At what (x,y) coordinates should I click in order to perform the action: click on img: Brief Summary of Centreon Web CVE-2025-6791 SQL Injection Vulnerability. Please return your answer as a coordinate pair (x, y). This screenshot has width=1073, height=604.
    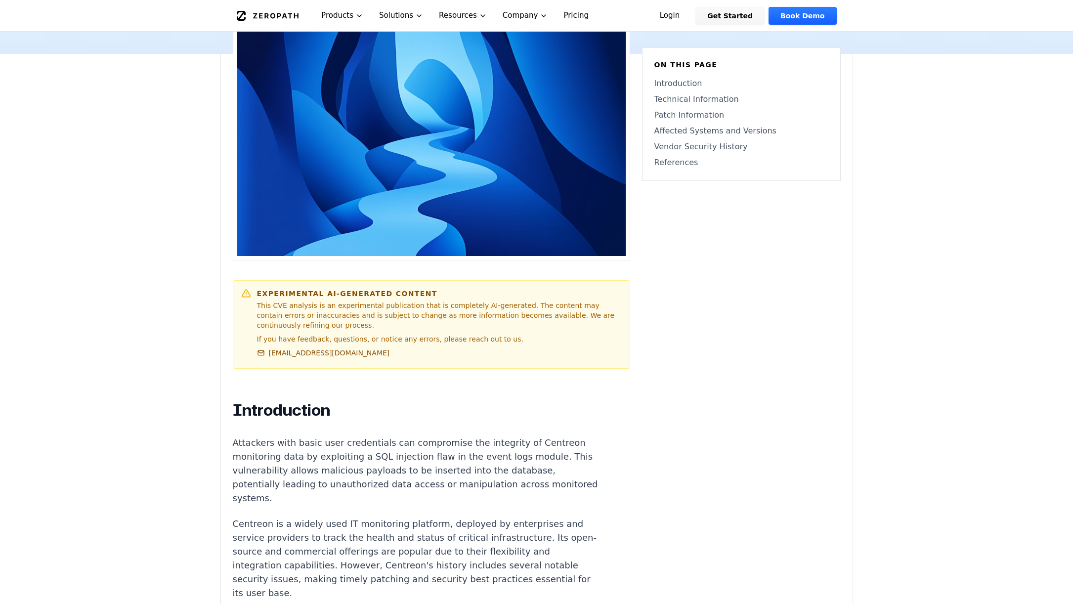
    Looking at the image, I should click on (431, 137).